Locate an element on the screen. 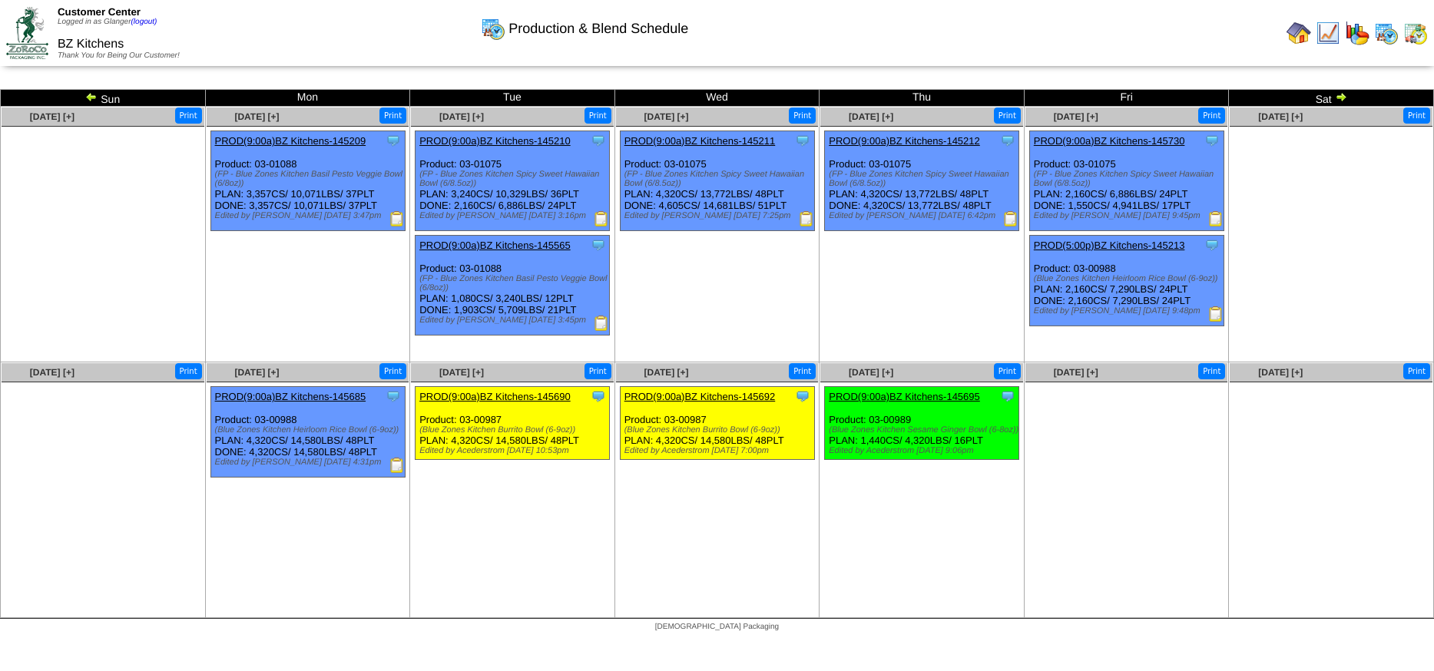 This screenshot has height=671, width=1434. div: Product: 03-01075 PLAN: 2,160CS / 6,886LBS / 24PLT DONE: 1,550CS / 4,941LBS / 17PLT is located at coordinates (1126, 181).